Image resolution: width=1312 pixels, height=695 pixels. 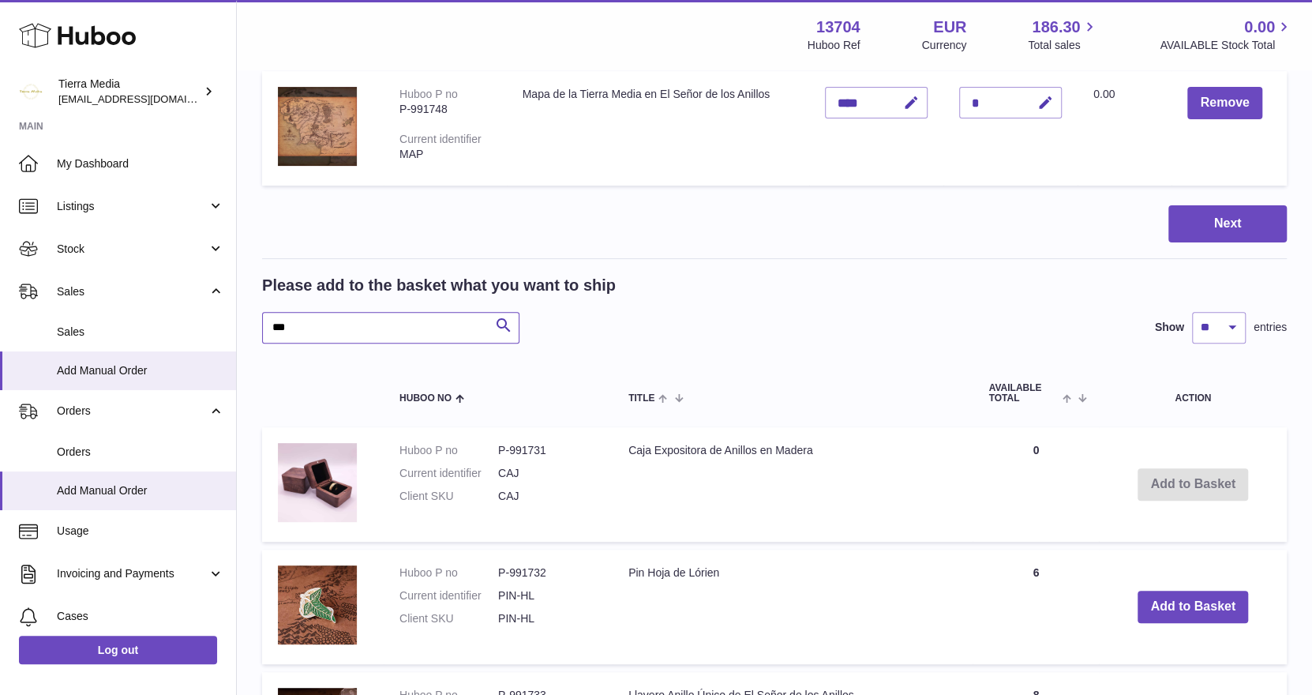 I want to click on div: P-991748, so click(x=445, y=109).